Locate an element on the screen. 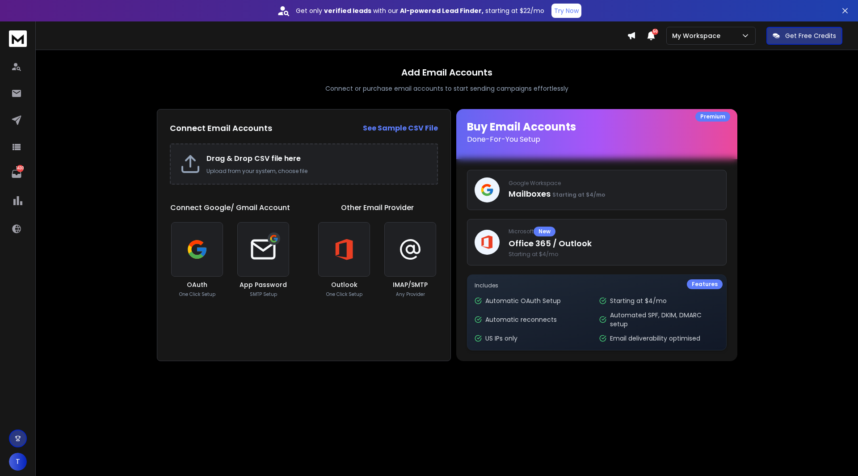  a: See Sample CSV File is located at coordinates (400, 128).